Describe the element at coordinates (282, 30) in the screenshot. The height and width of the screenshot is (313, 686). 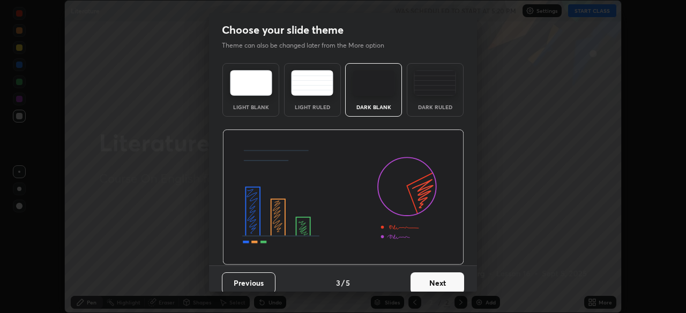
I see `h2: Choose your slide theme` at that location.